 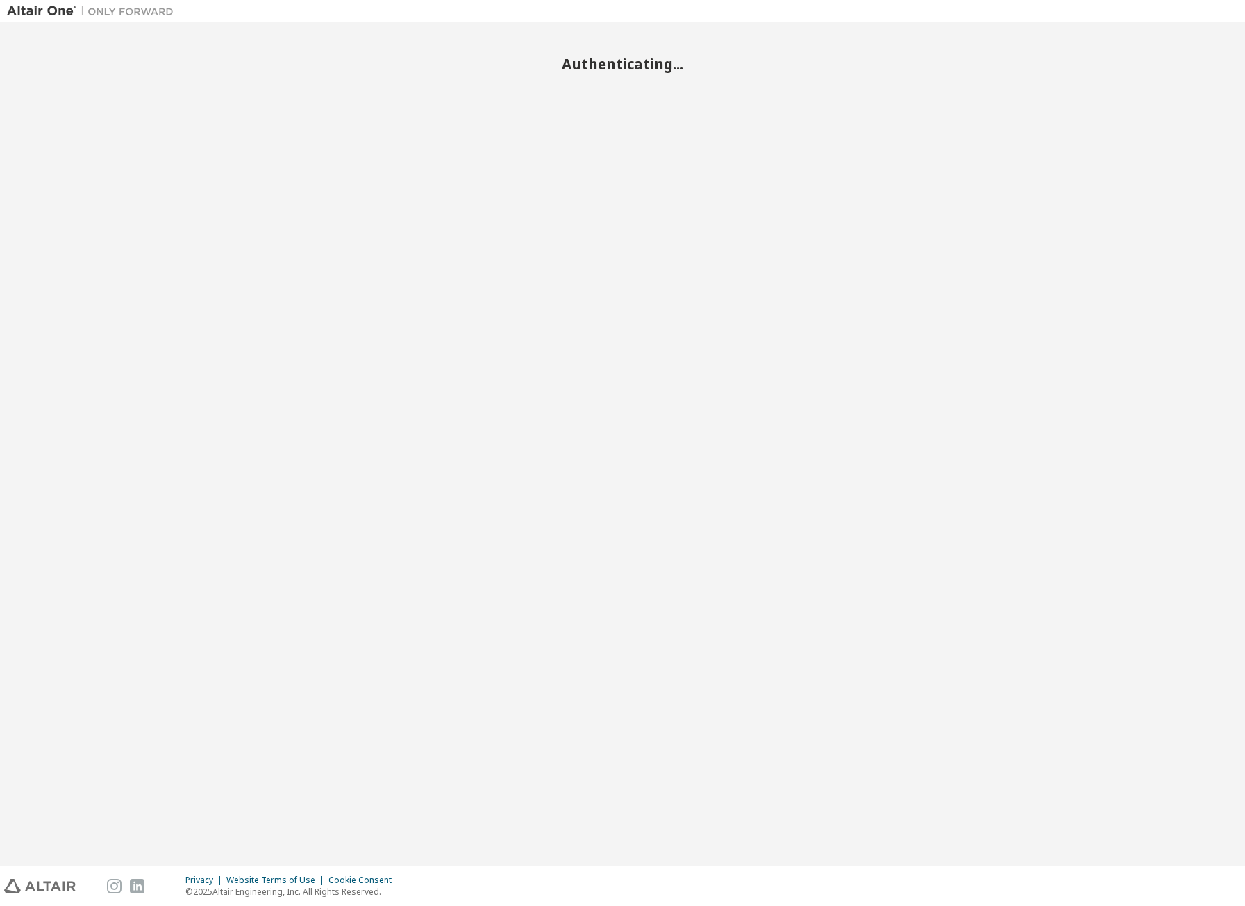 What do you see at coordinates (292, 891) in the screenshot?
I see `p: © 2025 Altair Engineering, Inc. All Rights Reserved.` at bounding box center [292, 891].